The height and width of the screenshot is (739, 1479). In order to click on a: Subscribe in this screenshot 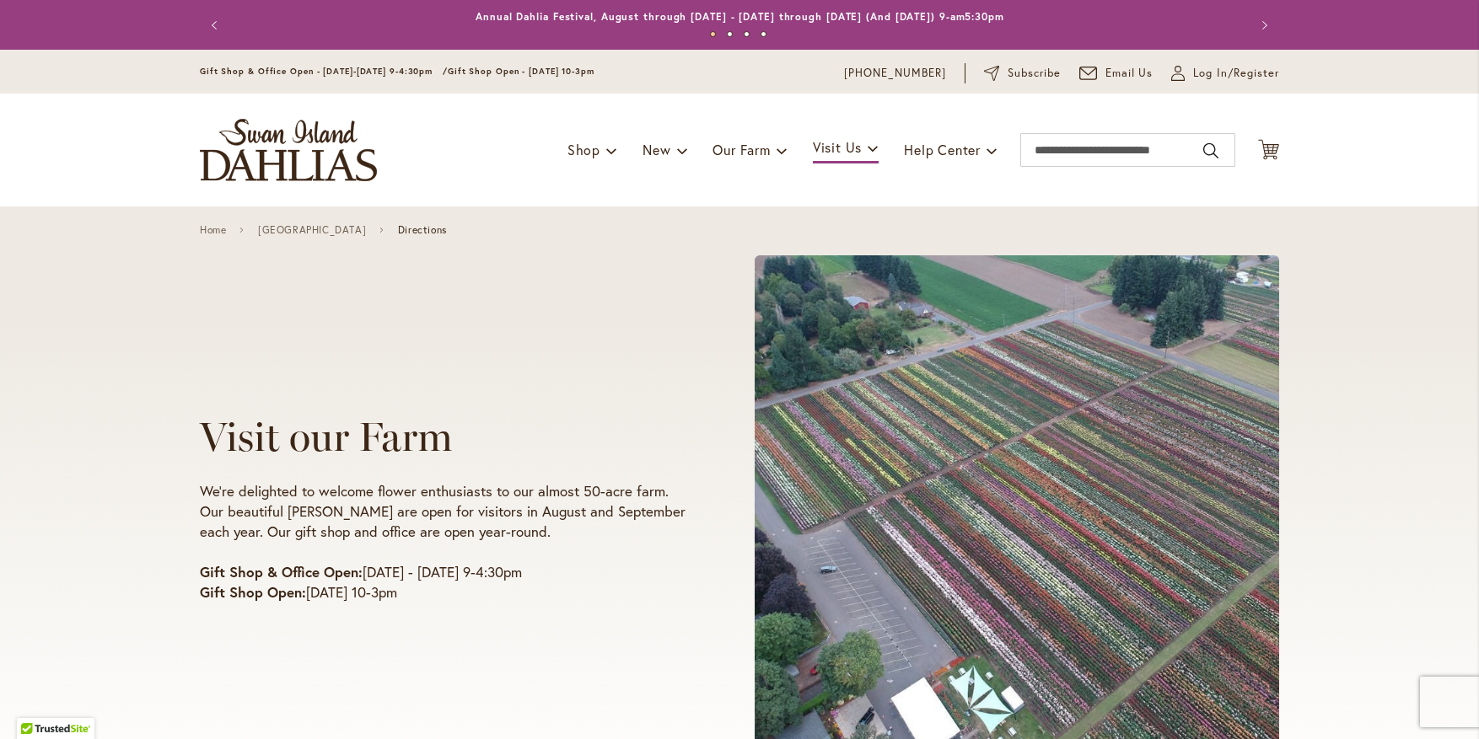, I will do `click(1022, 73)`.